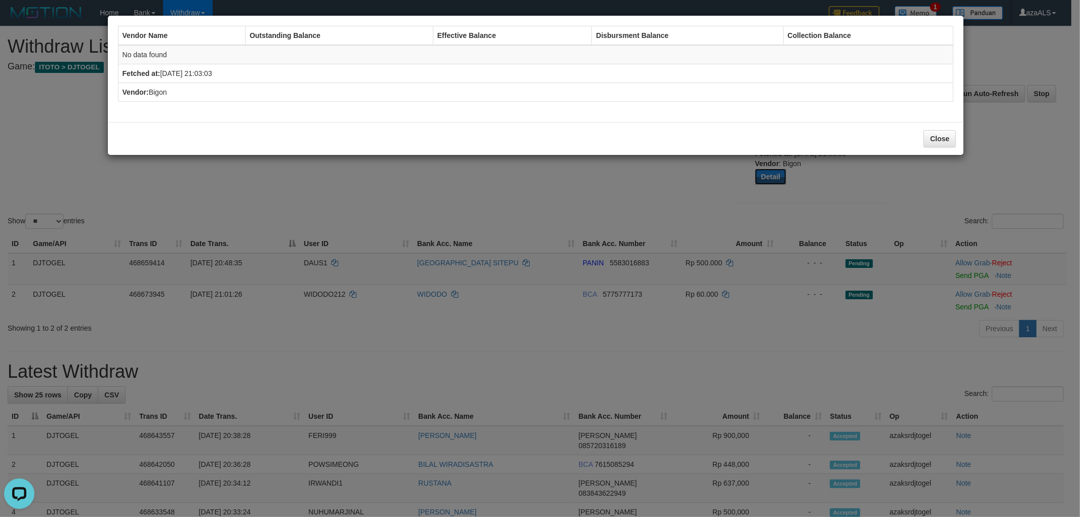 This screenshot has height=517, width=1080. I want to click on td: Bigon, so click(536, 92).